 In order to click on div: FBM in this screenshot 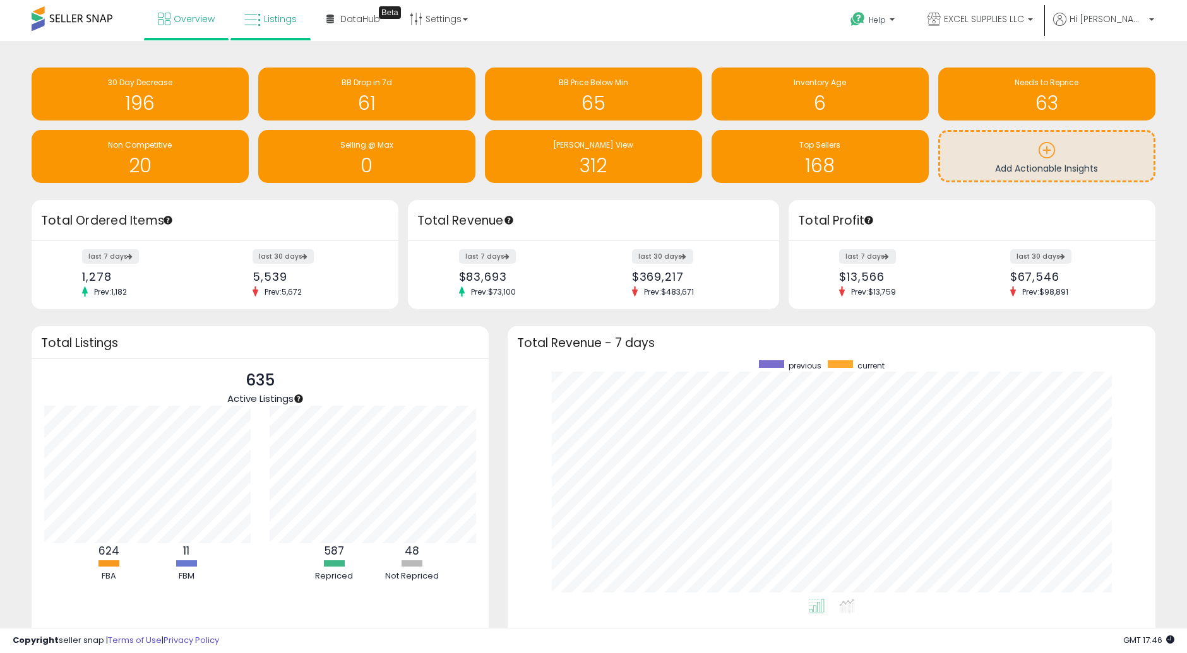, I will do `click(186, 576)`.